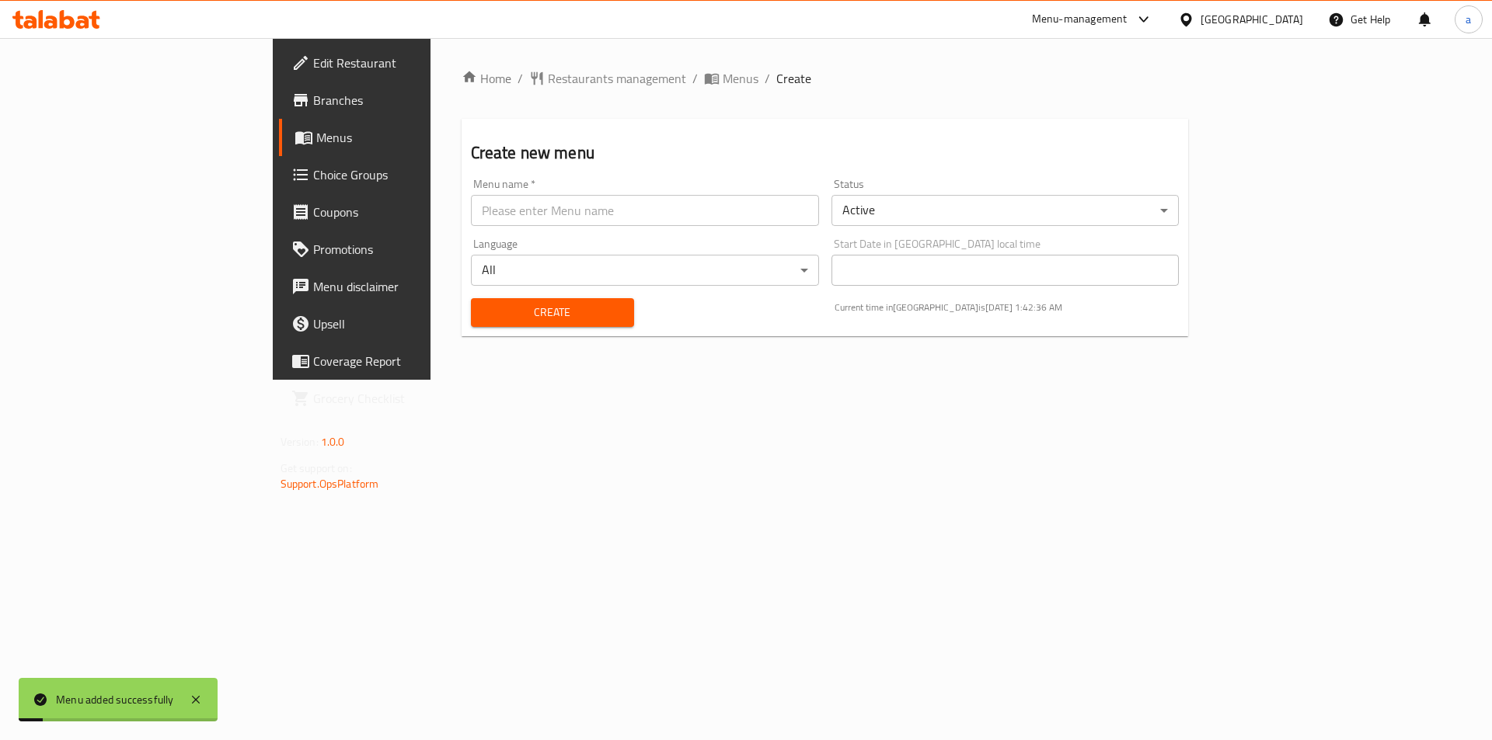 The height and width of the screenshot is (740, 1492). Describe the element at coordinates (552, 312) in the screenshot. I see `button: Create` at that location.